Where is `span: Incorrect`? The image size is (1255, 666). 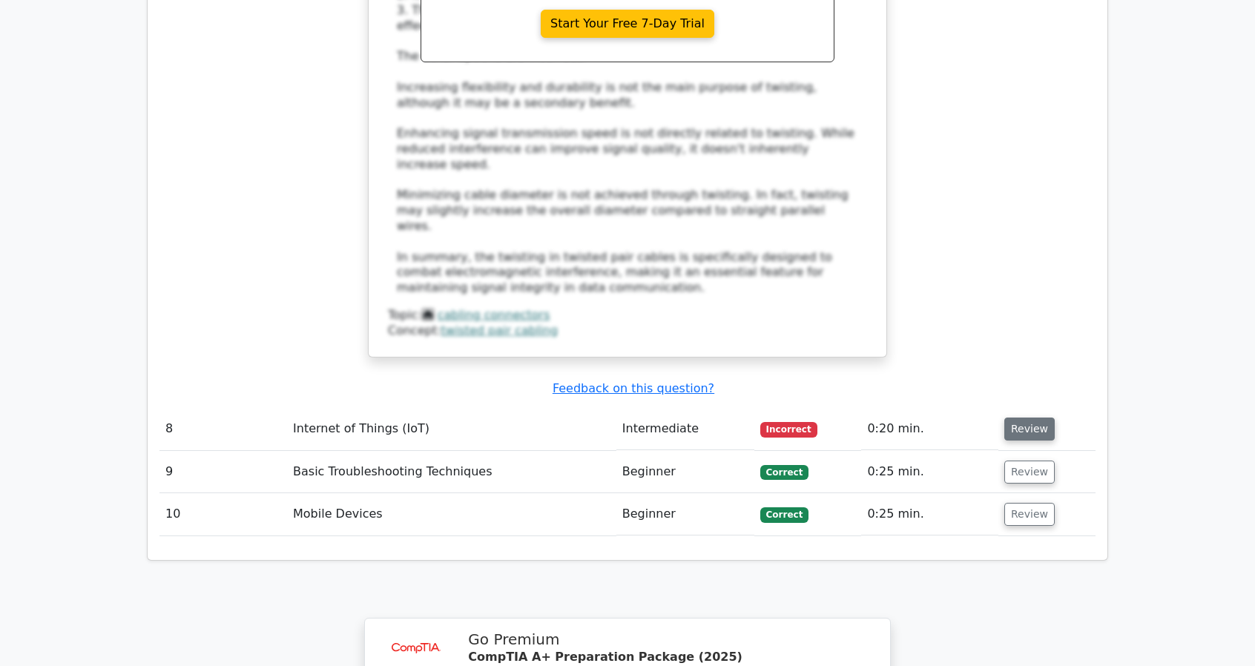 span: Incorrect is located at coordinates (788, 429).